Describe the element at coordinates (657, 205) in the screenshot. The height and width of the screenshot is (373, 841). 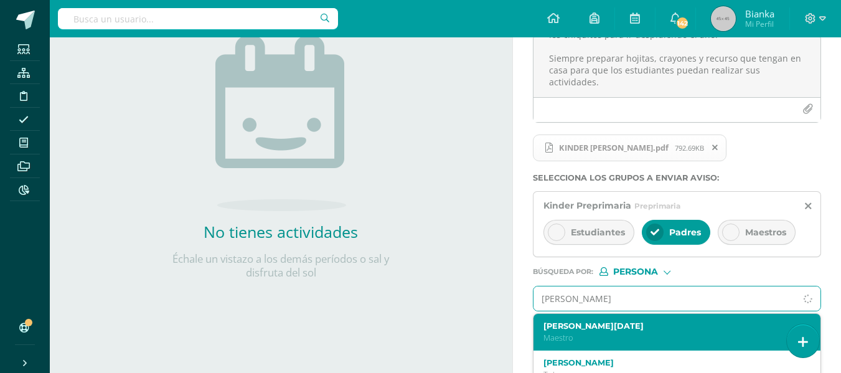
I see `span: Preprimaria` at that location.